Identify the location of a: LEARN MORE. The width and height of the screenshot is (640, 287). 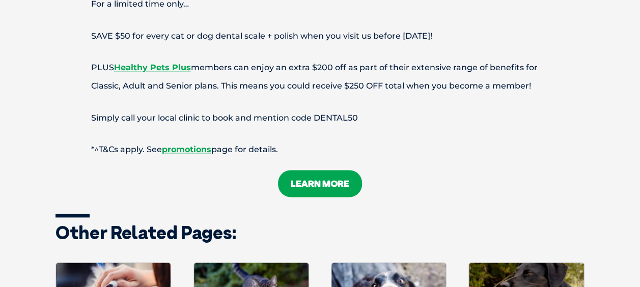
(320, 183).